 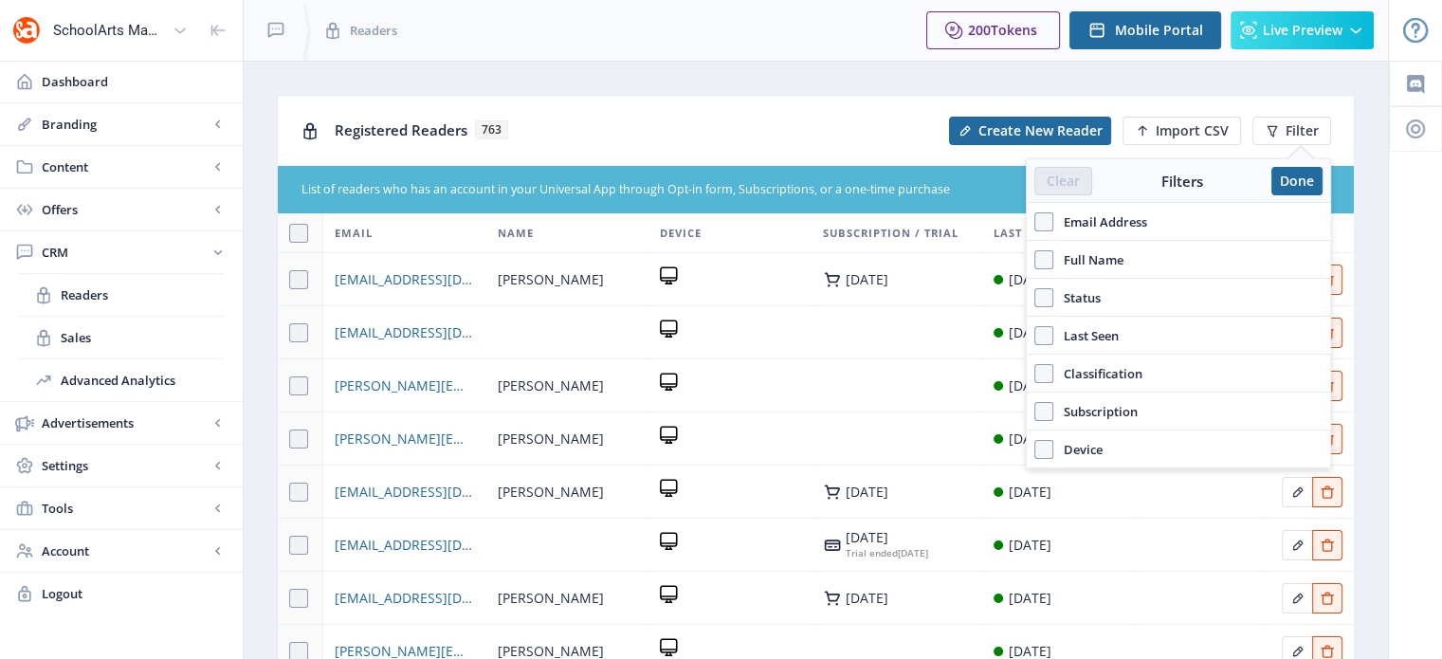 What do you see at coordinates (125, 423) in the screenshot?
I see `span: Advertisements` at bounding box center [125, 423].